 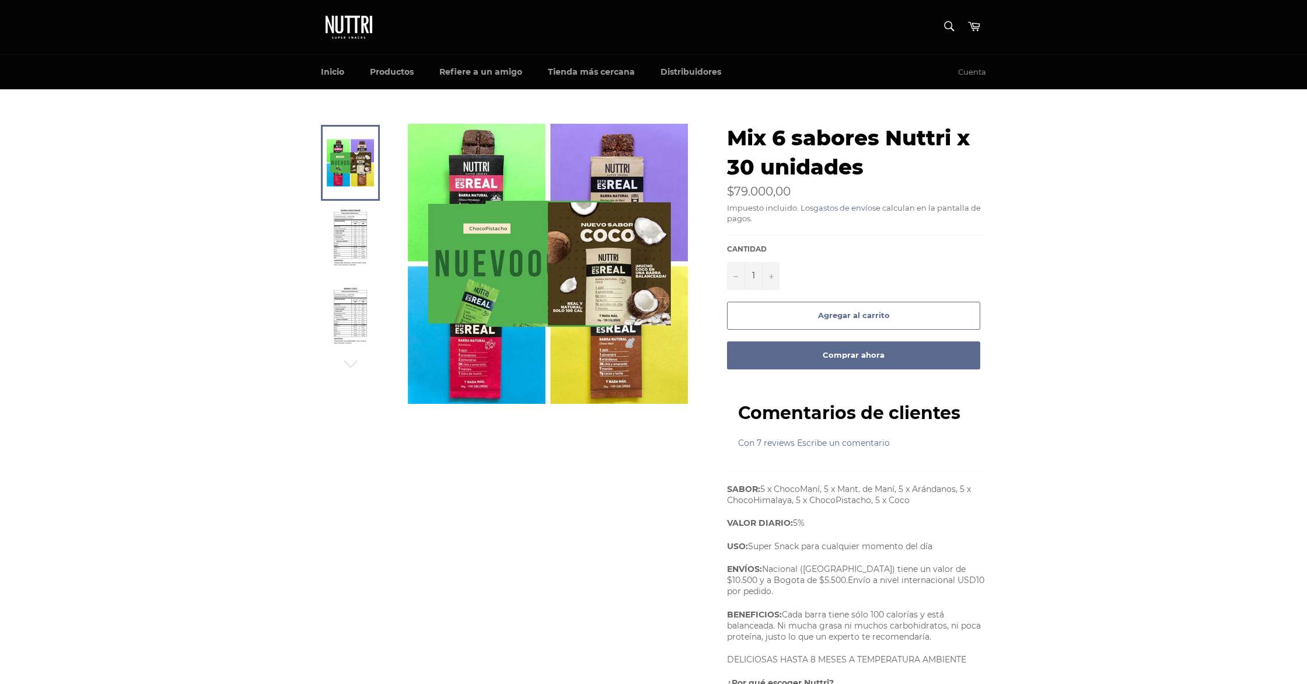 What do you see at coordinates (481, 72) in the screenshot?
I see `a: Refiere a un amigo` at bounding box center [481, 72].